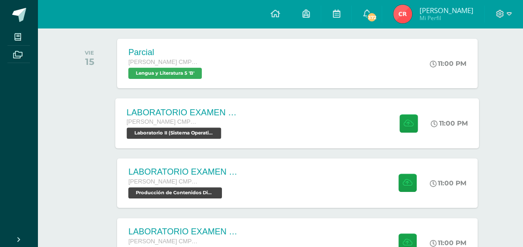  I want to click on div: Parcial, so click(166, 52).